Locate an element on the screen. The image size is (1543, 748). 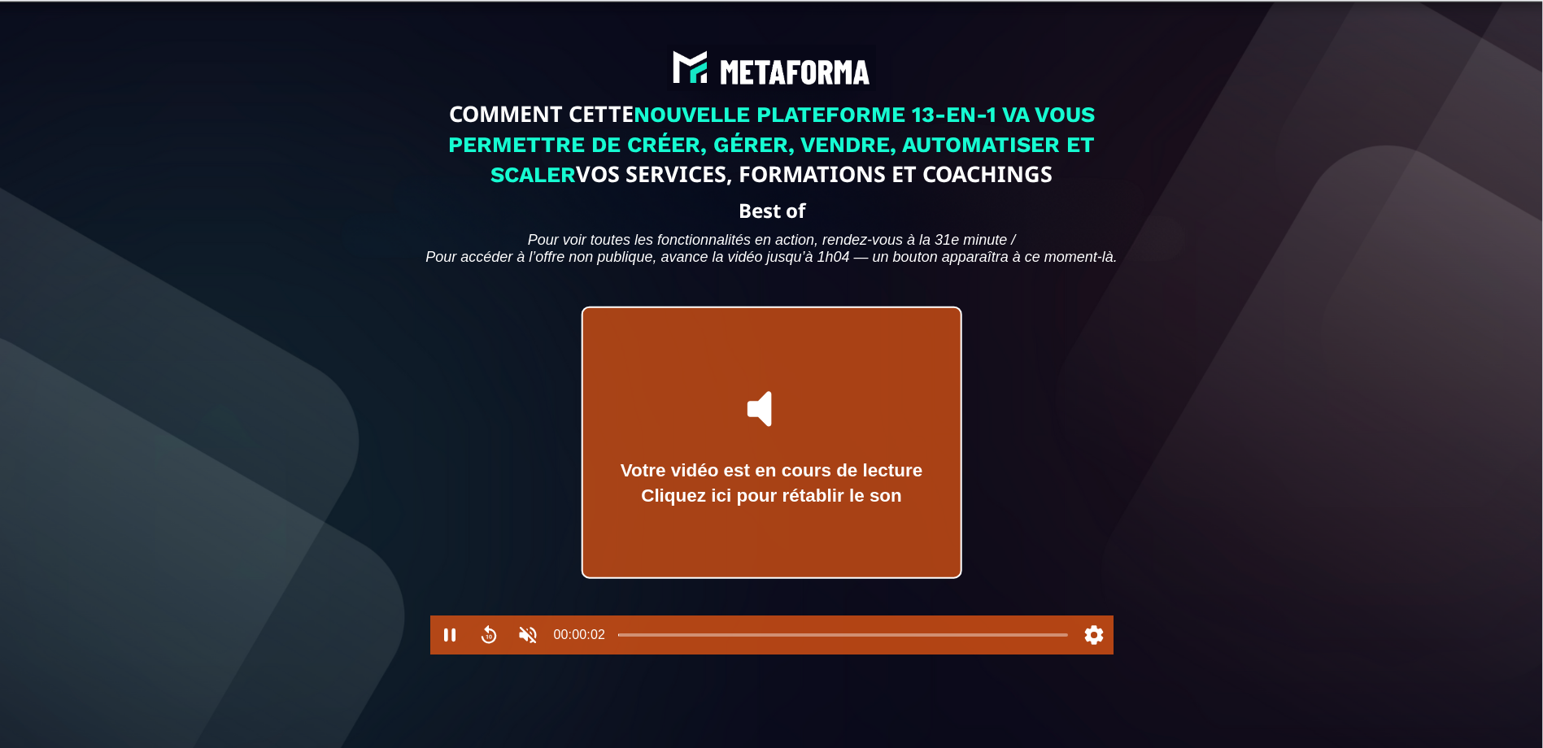
span: NOUVELLE PLATEFORME 13-EN-1 VA VOUS PERMETTRE DE CRÉER, GÉRER, VENDRE, AUTOMATISER ET SCALER is located at coordinates (774, 145).